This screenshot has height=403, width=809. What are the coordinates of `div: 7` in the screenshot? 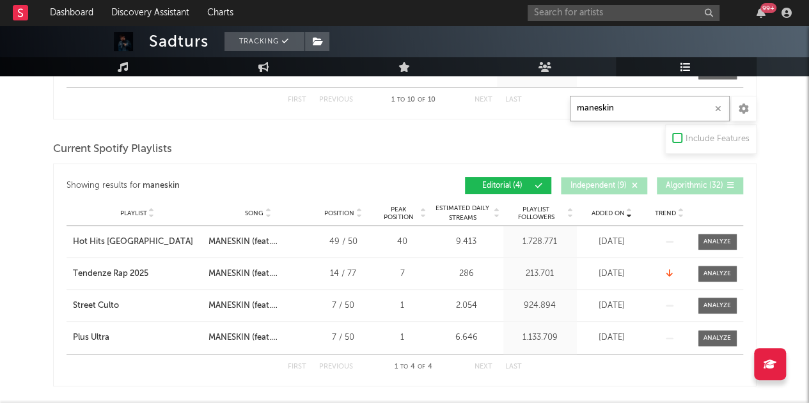 It's located at (402, 274).